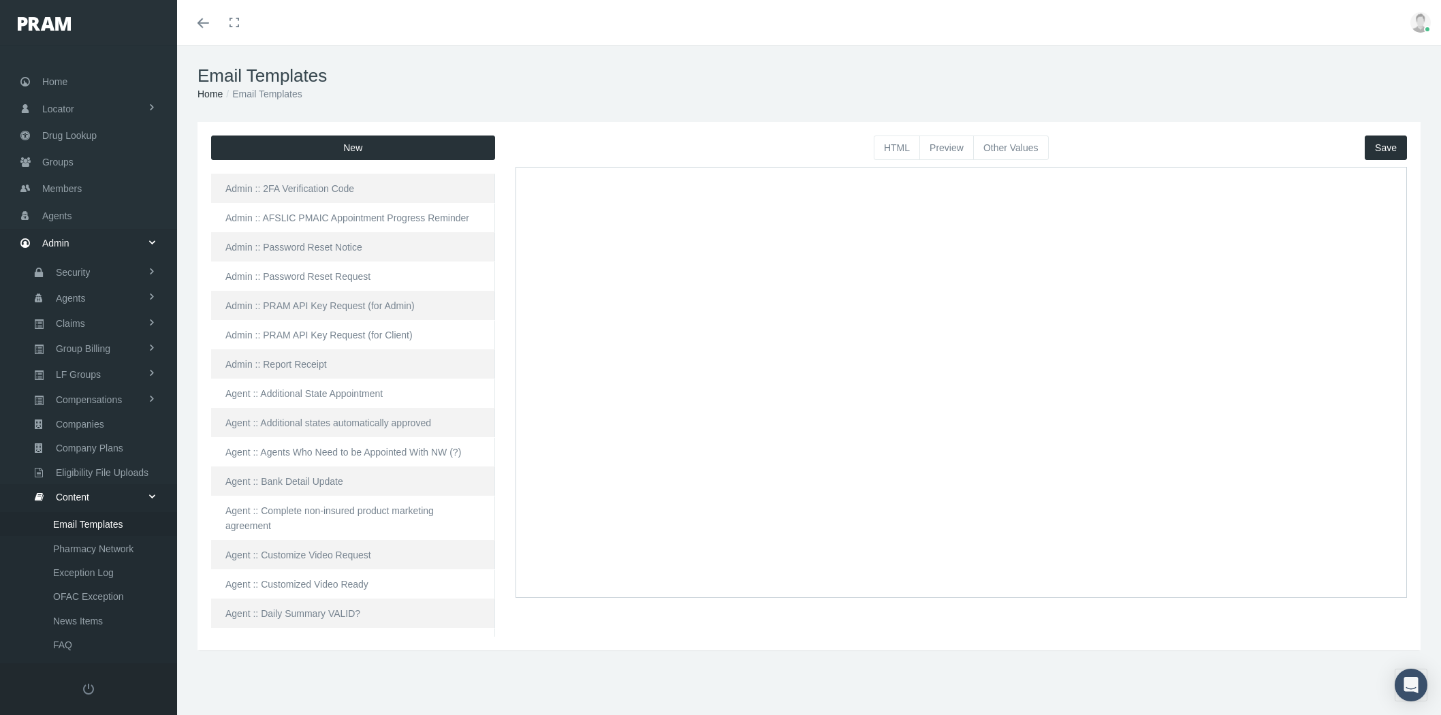 The image size is (1441, 715). Describe the element at coordinates (354, 555) in the screenshot. I see `a: Agent :: Customize Video Request` at that location.